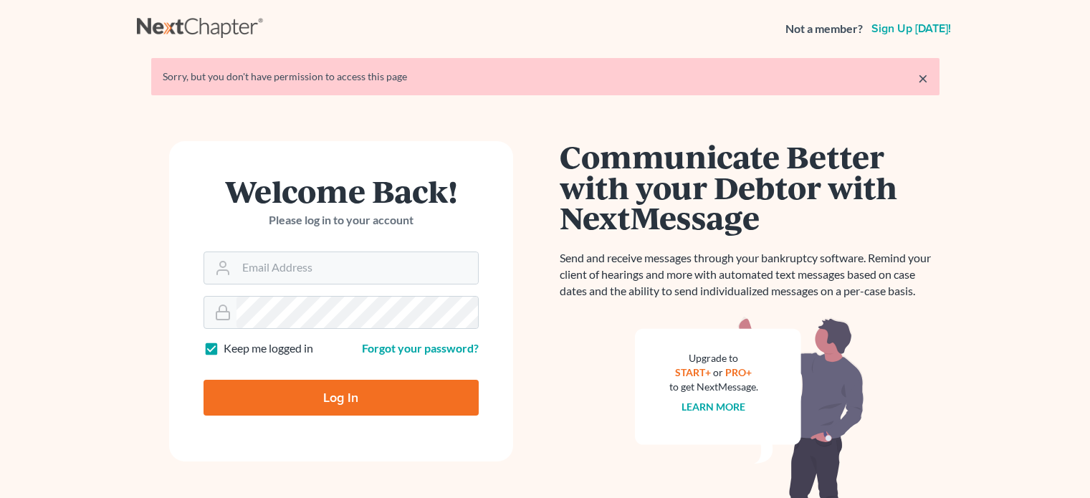 The height and width of the screenshot is (498, 1090). Describe the element at coordinates (268, 348) in the screenshot. I see `label: Keep me logged in` at that location.